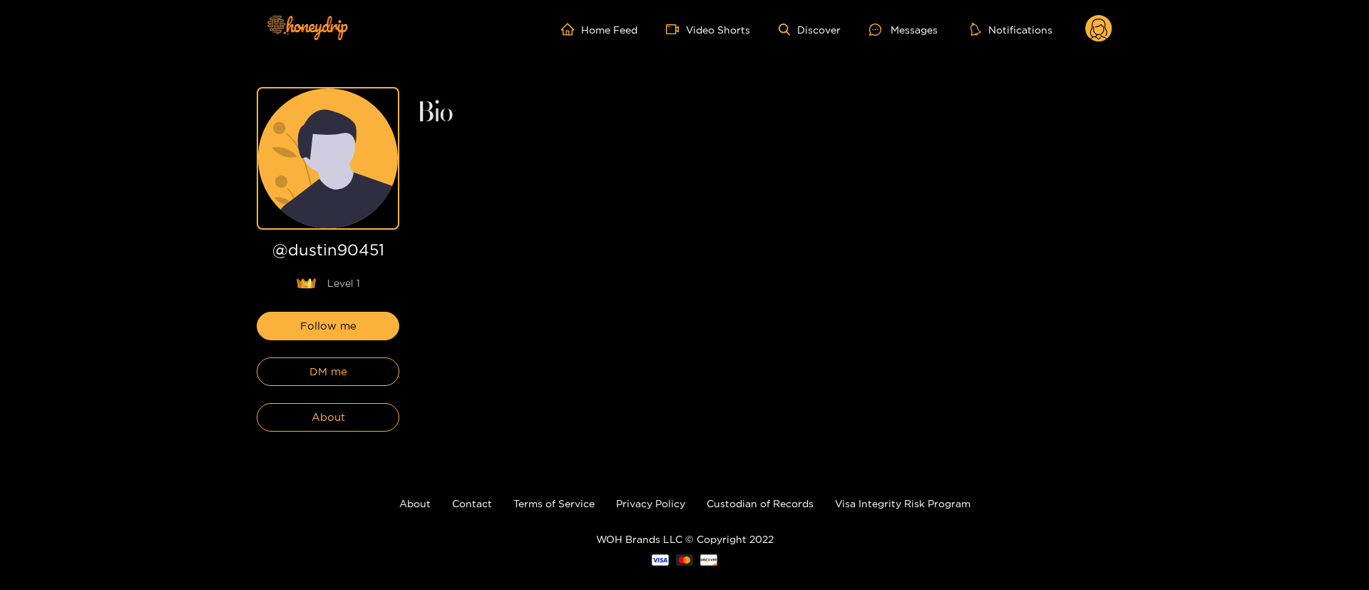 This screenshot has height=590, width=1369. Describe the element at coordinates (328, 371) in the screenshot. I see `button: DM me` at that location.